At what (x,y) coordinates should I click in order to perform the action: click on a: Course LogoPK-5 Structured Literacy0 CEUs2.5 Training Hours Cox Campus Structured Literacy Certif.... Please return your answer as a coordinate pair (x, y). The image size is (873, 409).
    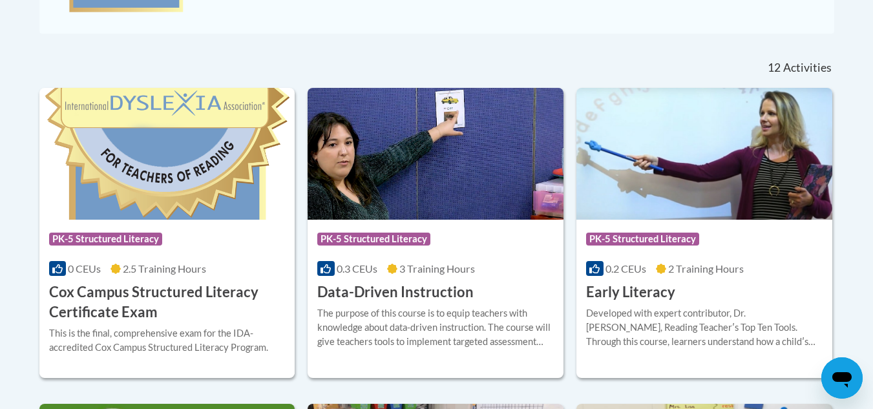
    Looking at the image, I should click on (167, 233).